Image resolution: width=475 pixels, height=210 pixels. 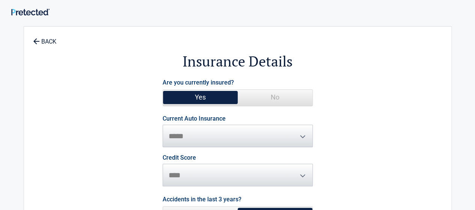 What do you see at coordinates (200, 97) in the screenshot?
I see `span: Yes` at bounding box center [200, 97].